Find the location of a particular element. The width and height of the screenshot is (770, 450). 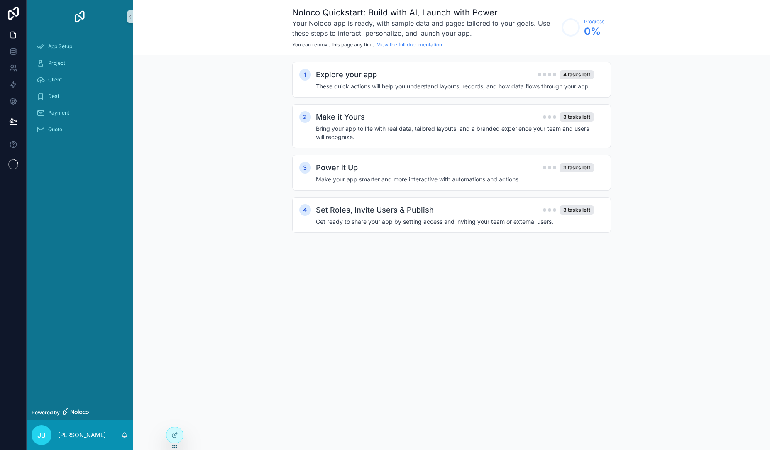

span: Progress is located at coordinates (594, 22).